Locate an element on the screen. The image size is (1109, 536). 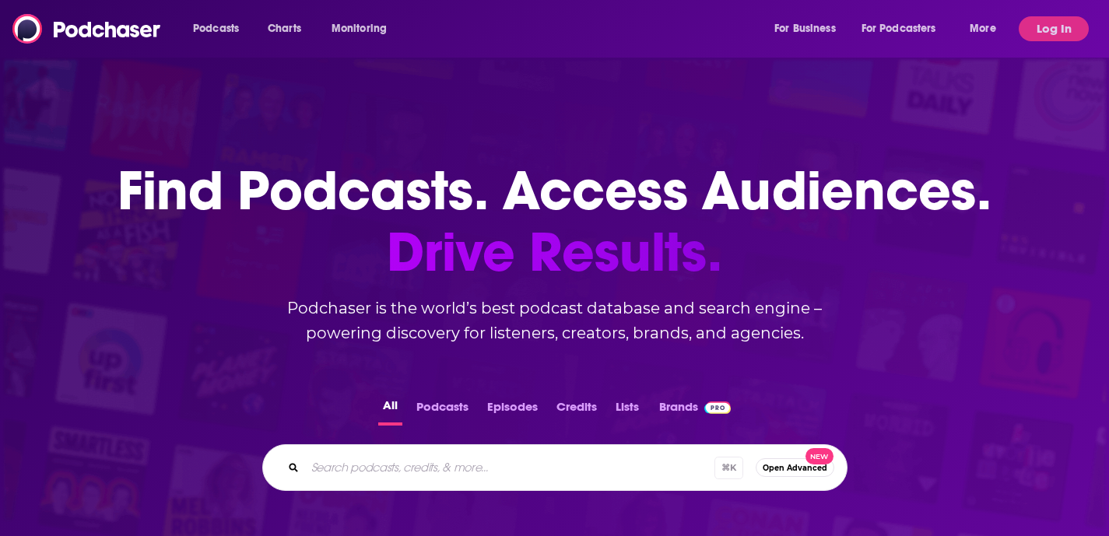
span: For Business is located at coordinates (805, 29).